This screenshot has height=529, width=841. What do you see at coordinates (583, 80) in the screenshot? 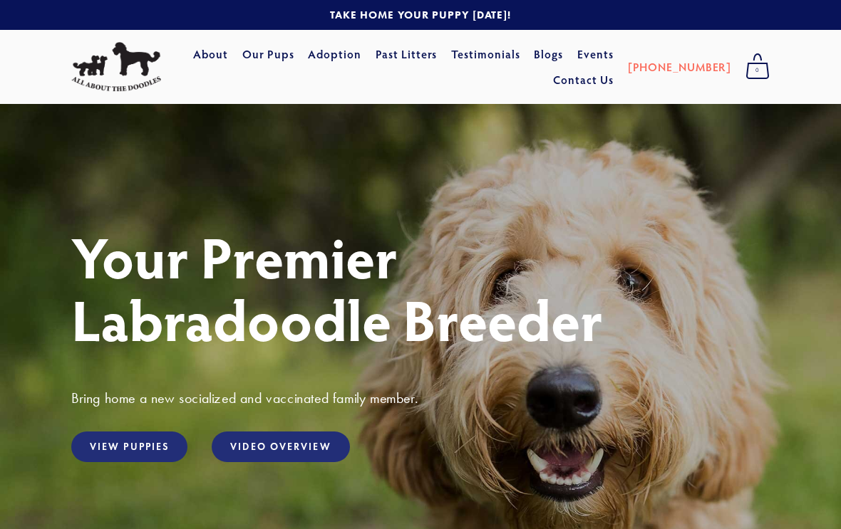
I see `a: Contact Us` at bounding box center [583, 80].